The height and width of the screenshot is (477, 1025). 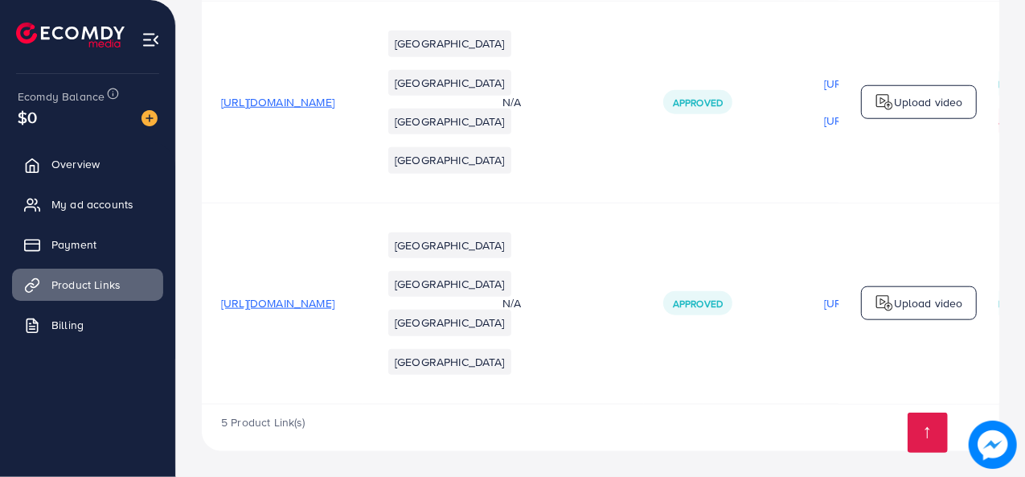 I want to click on span: Overview, so click(x=76, y=164).